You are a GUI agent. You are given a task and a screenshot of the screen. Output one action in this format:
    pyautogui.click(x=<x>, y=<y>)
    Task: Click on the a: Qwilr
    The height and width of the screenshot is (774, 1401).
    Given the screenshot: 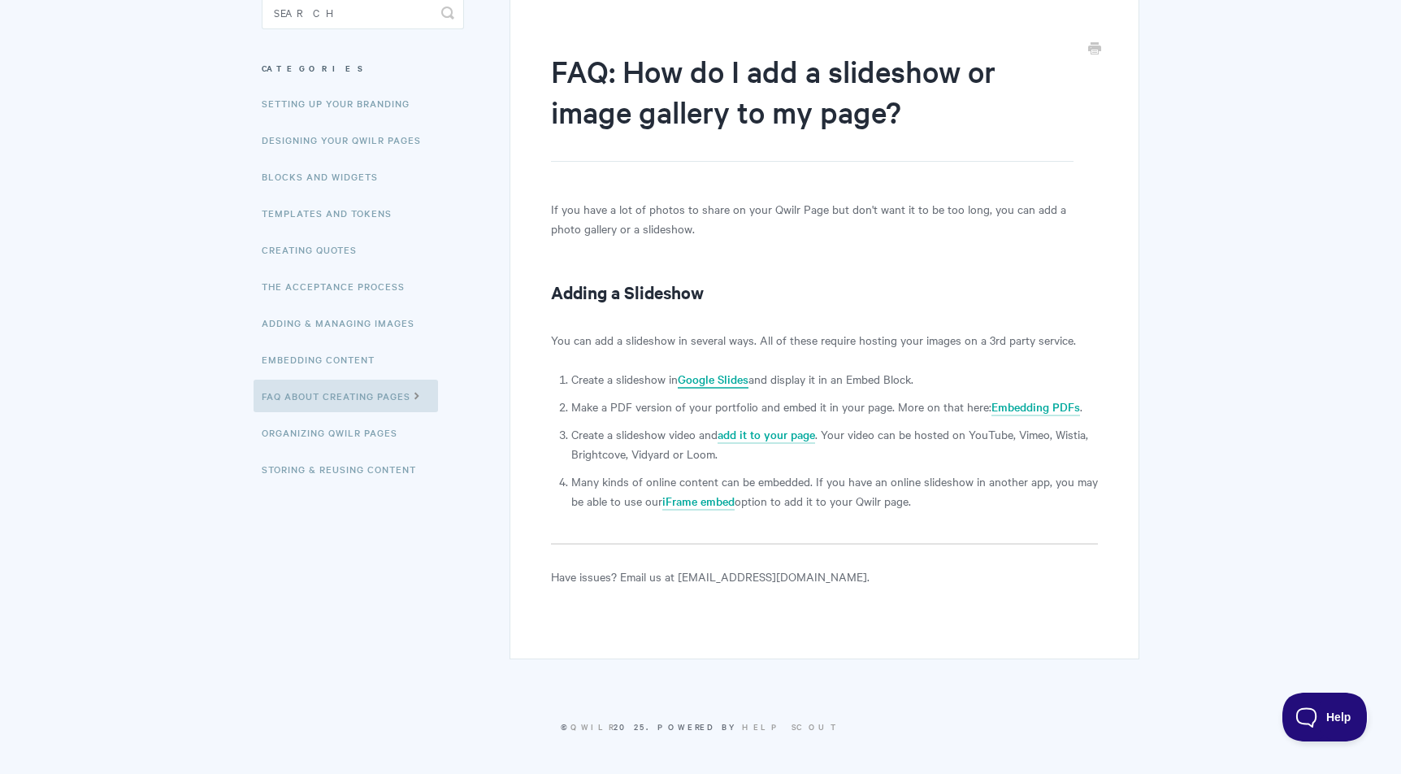 What is the action you would take?
    pyautogui.click(x=592, y=726)
    